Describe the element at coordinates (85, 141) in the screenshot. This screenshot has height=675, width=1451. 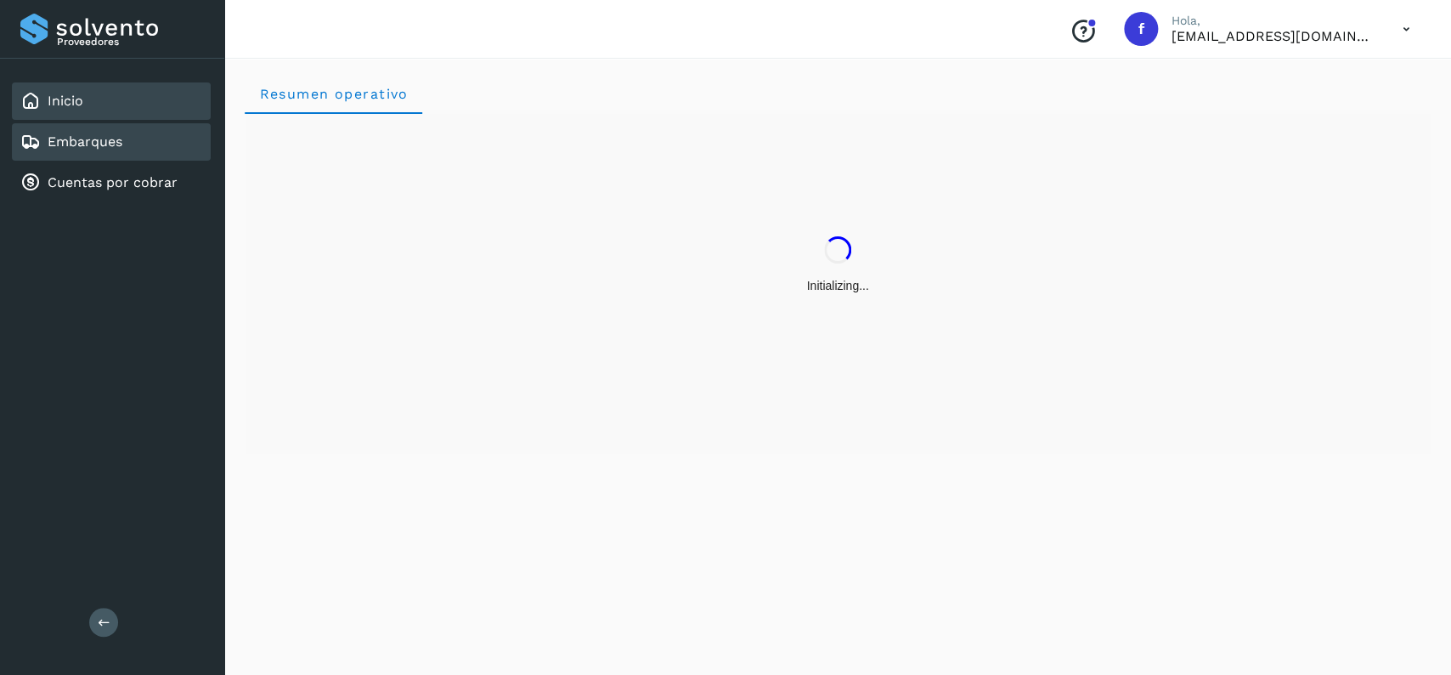
I see `a: Embarques` at that location.